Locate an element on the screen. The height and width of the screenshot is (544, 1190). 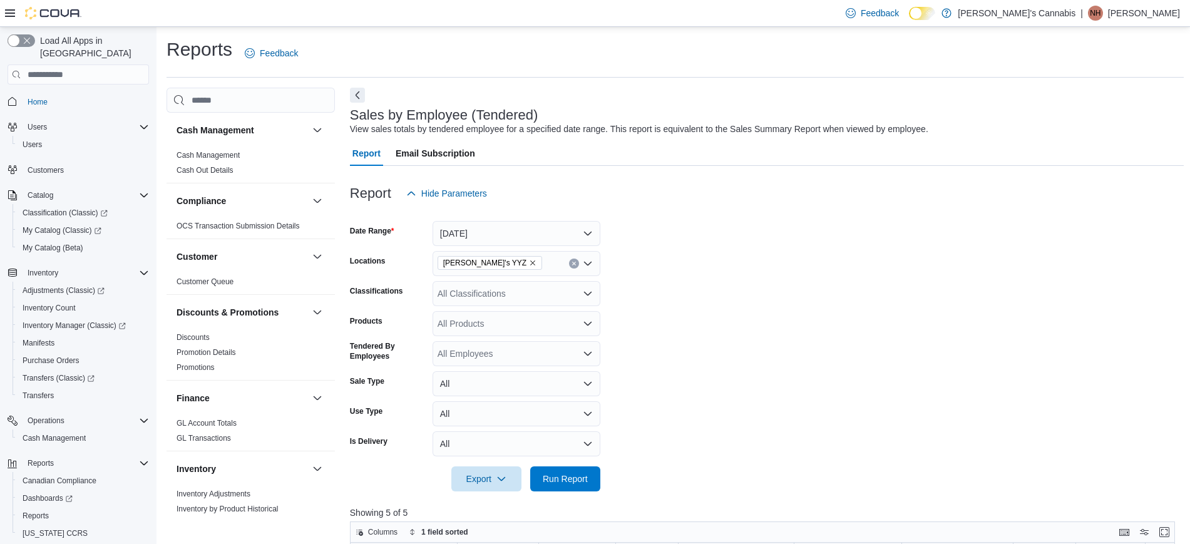
button: Transfers is located at coordinates (83, 396).